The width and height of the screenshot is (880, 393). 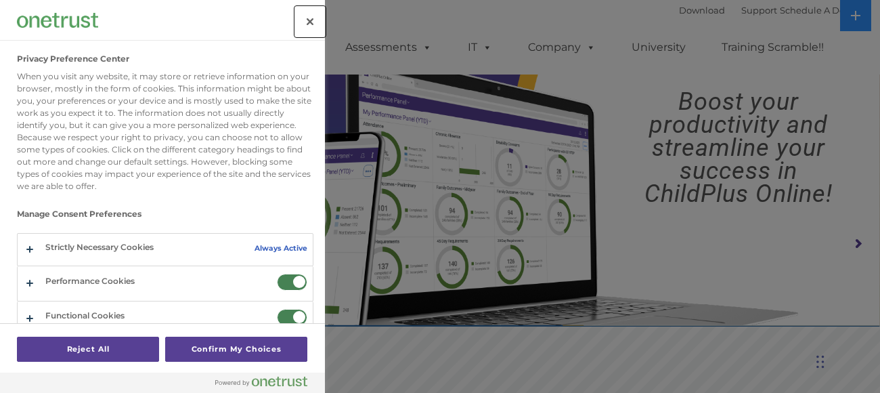 What do you see at coordinates (73, 59) in the screenshot?
I see `h2: Privacy Preference Center` at bounding box center [73, 59].